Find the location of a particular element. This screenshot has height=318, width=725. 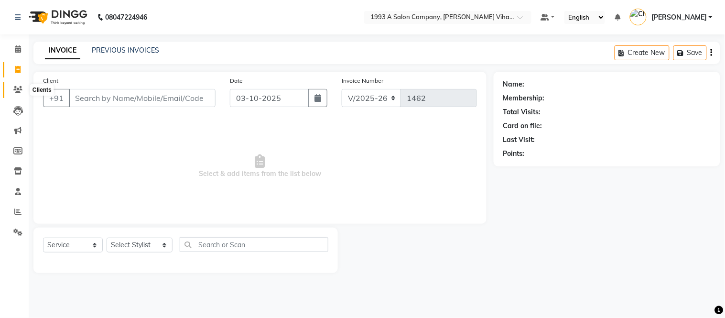

b: 08047224946 is located at coordinates (126, 17).